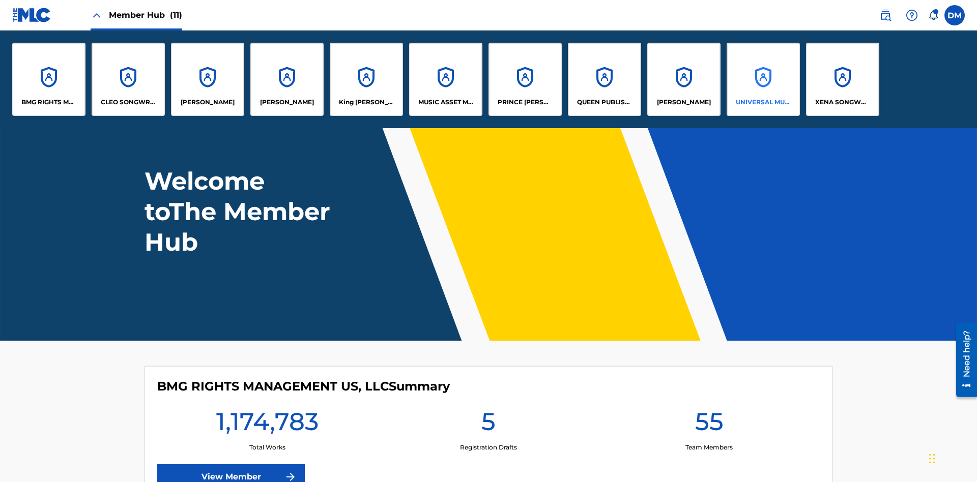 The height and width of the screenshot is (482, 977). What do you see at coordinates (488, 448) in the screenshot?
I see `p: Registration Drafts` at bounding box center [488, 448].